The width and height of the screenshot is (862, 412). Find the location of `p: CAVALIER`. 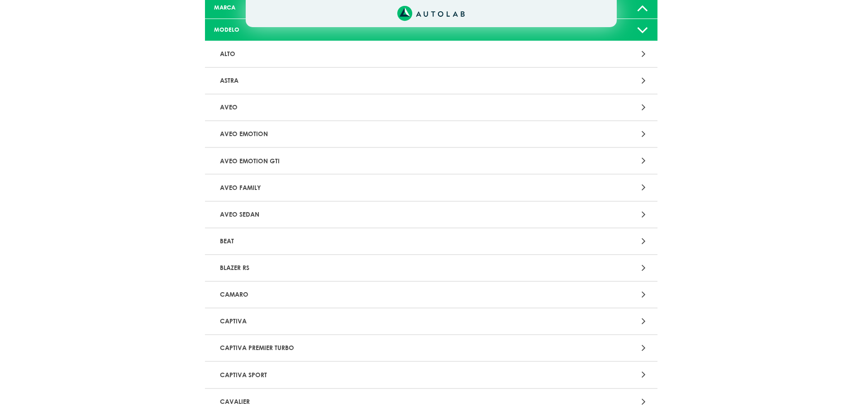

p: CAVALIER is located at coordinates (357, 402).